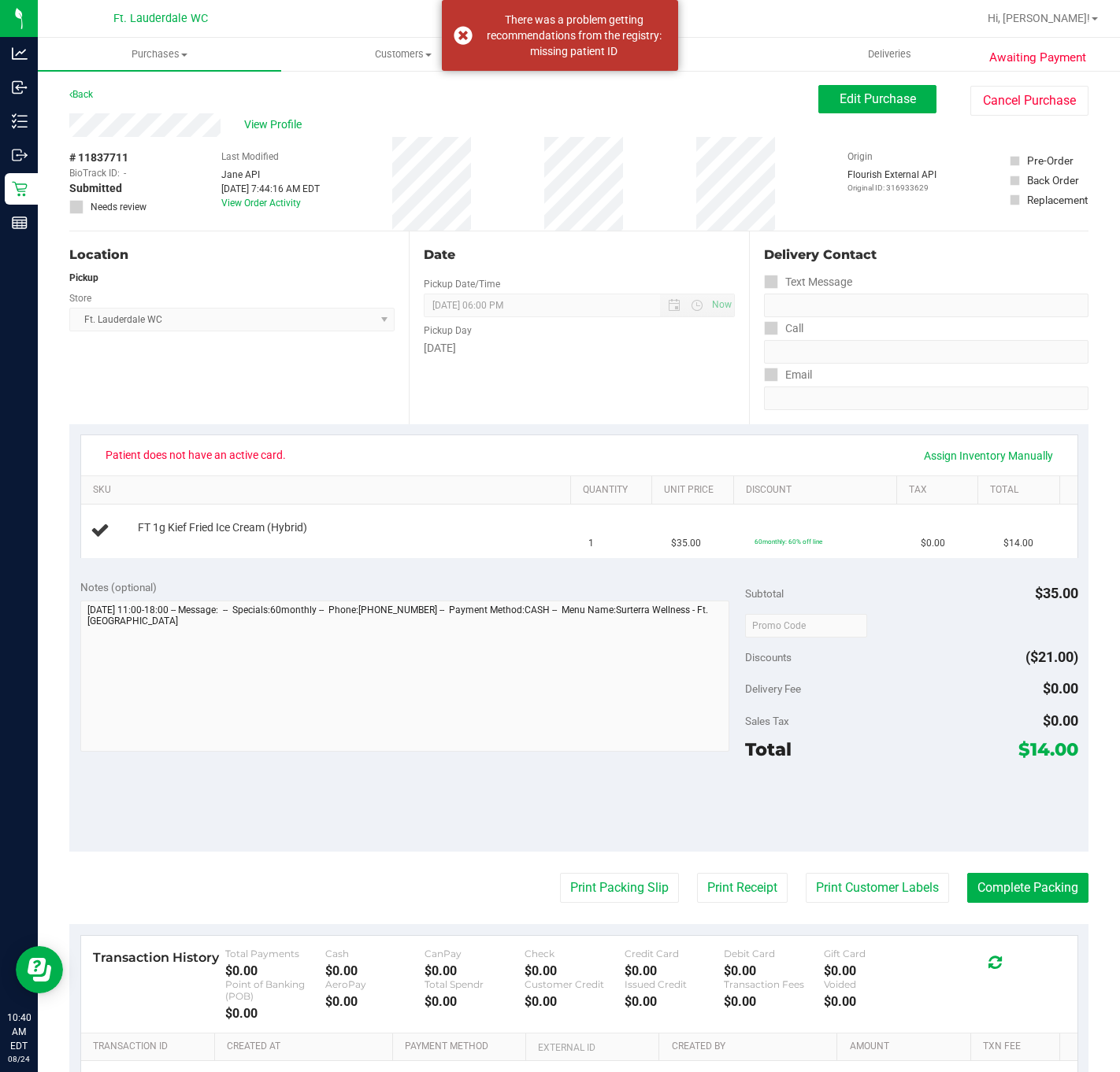  What do you see at coordinates (773, 984) in the screenshot?
I see `div: Transaction Fees` at bounding box center [773, 984].